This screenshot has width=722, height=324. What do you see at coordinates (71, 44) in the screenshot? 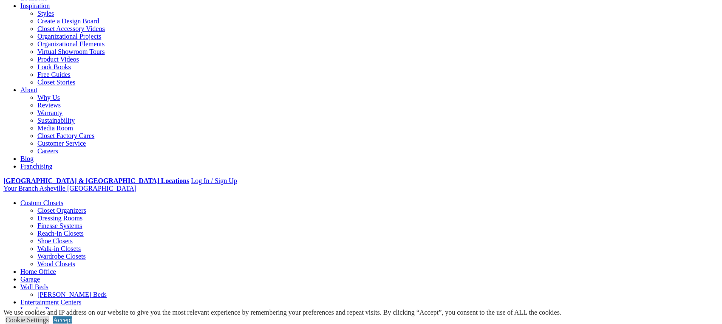
I see `a: Organizational Elements` at bounding box center [71, 44].